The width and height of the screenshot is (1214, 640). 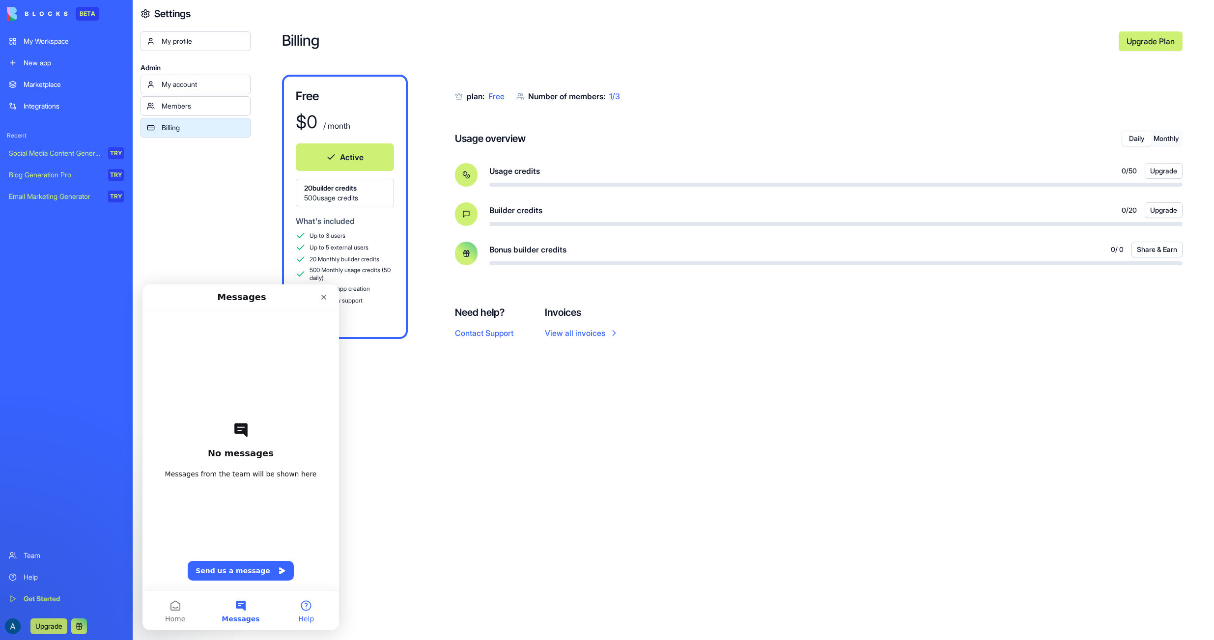 What do you see at coordinates (345, 188) in the screenshot?
I see `span: 20 builder credits` at bounding box center [345, 188].